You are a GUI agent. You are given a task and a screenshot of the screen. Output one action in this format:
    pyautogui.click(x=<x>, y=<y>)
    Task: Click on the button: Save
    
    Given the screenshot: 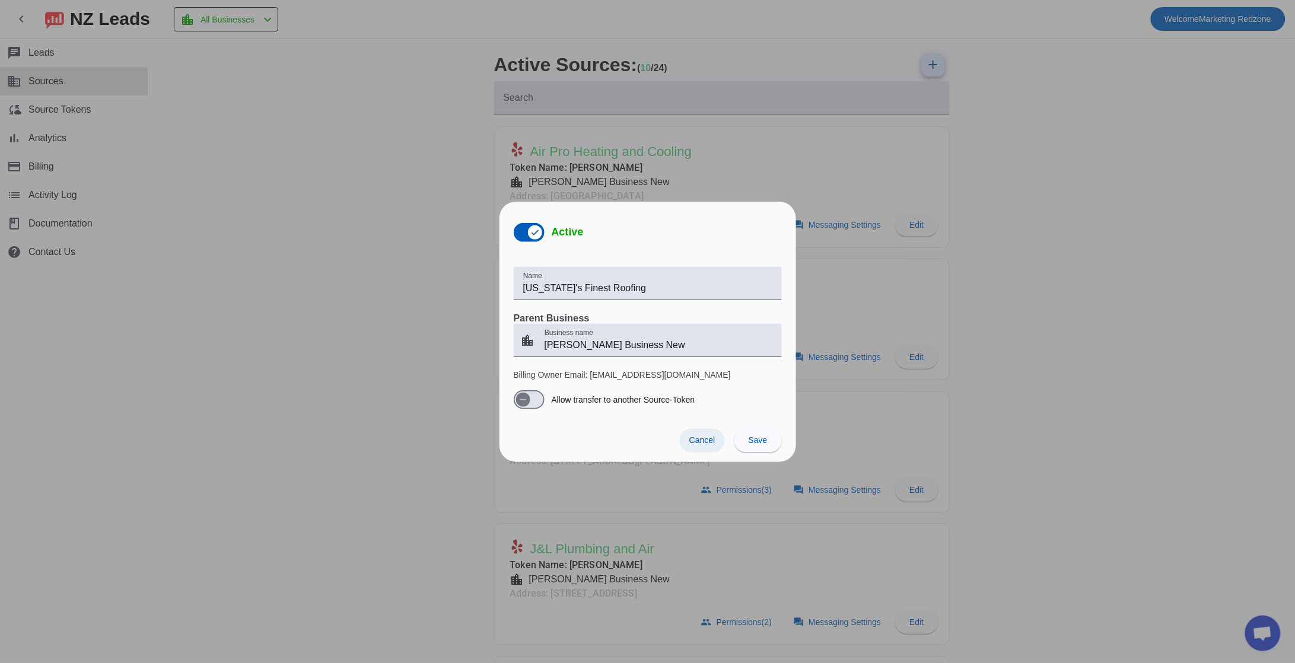 What is the action you would take?
    pyautogui.click(x=758, y=441)
    